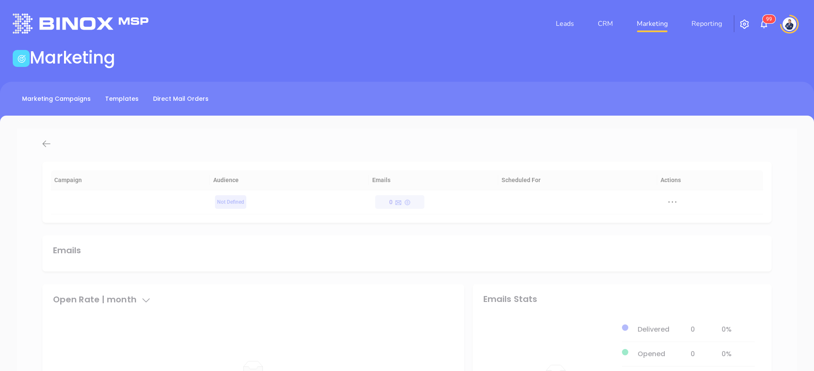 The height and width of the screenshot is (371, 814). I want to click on img: user, so click(789, 24).